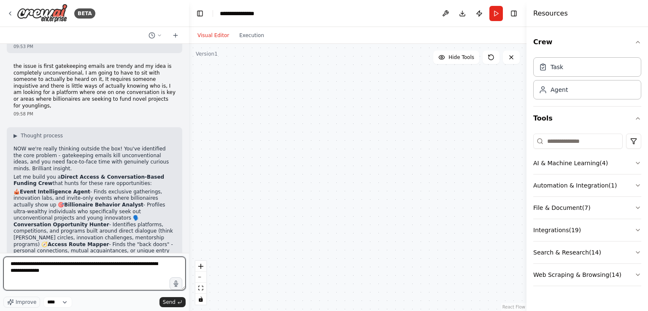 Image resolution: width=648 pixels, height=311 pixels. What do you see at coordinates (94, 46) in the screenshot?
I see `div: 09:53 PM` at bounding box center [94, 46].